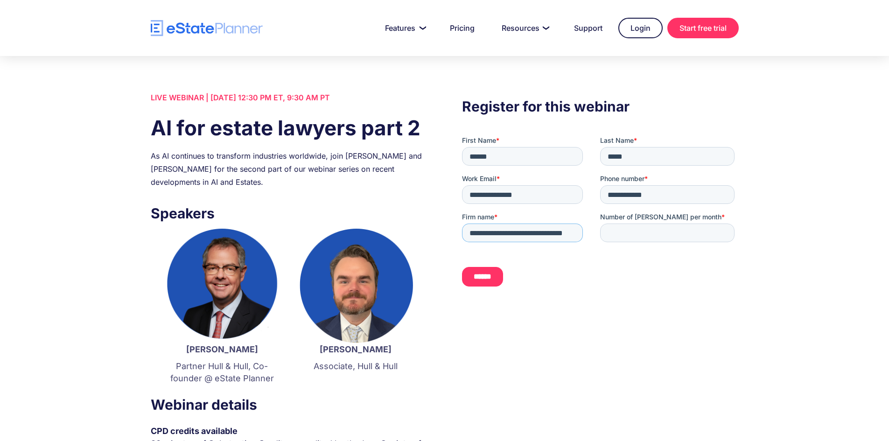 The width and height of the screenshot is (889, 441). Describe the element at coordinates (289, 405) in the screenshot. I see `h3: Webinar details` at that location.